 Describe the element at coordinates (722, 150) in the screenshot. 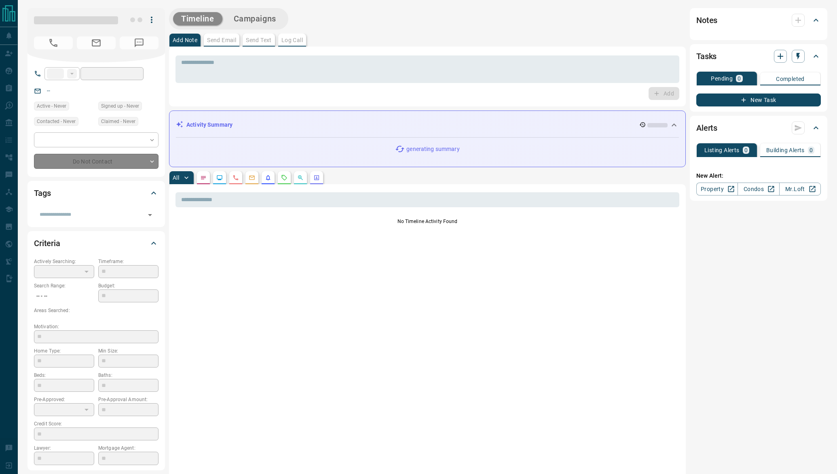

I see `p: Listing Alerts` at that location.